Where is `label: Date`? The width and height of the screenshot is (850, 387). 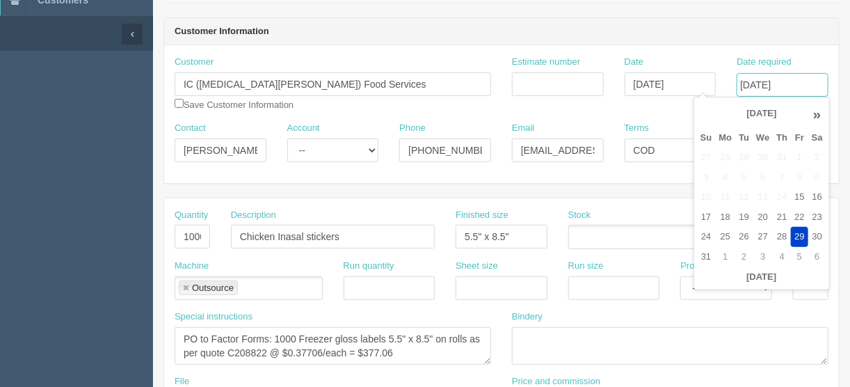
label: Date is located at coordinates (633, 62).